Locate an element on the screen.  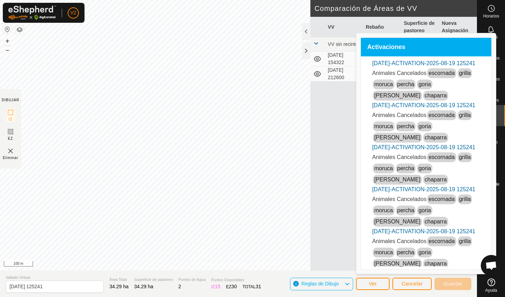
a: Política de Privacidad is located at coordinates (222, 265).